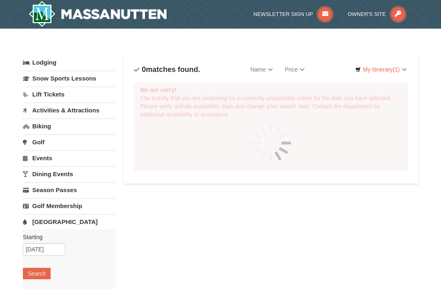 This screenshot has height=289, width=441. Describe the element at coordinates (98, 14) in the screenshot. I see `a: Massanutten Resort` at that location.